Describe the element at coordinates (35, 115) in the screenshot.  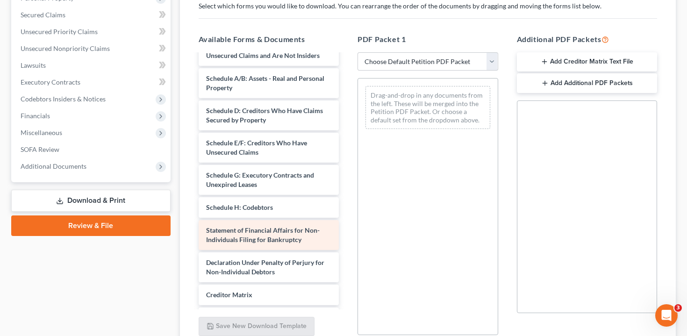
I see `span: Financials` at that location.